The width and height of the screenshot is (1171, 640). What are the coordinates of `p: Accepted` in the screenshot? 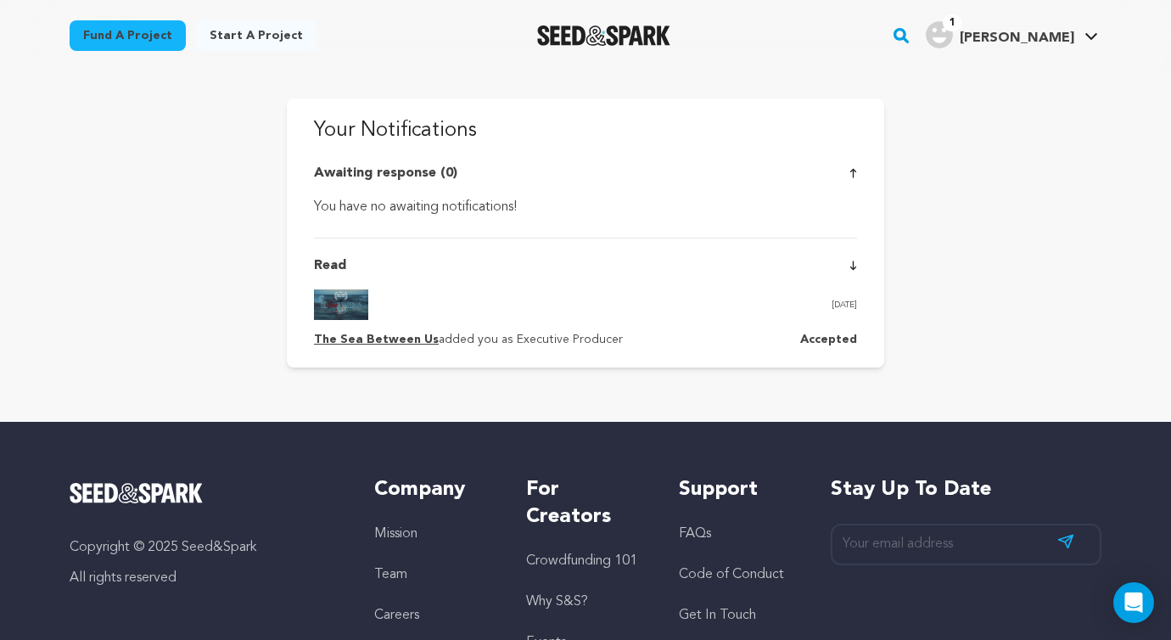 It's located at (828, 340).